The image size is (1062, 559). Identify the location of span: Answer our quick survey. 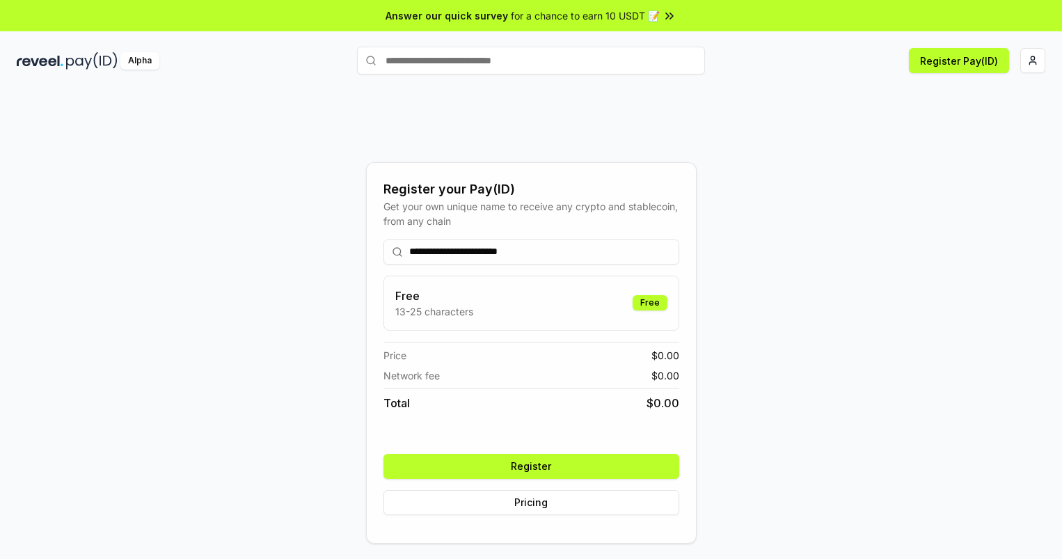
(447, 15).